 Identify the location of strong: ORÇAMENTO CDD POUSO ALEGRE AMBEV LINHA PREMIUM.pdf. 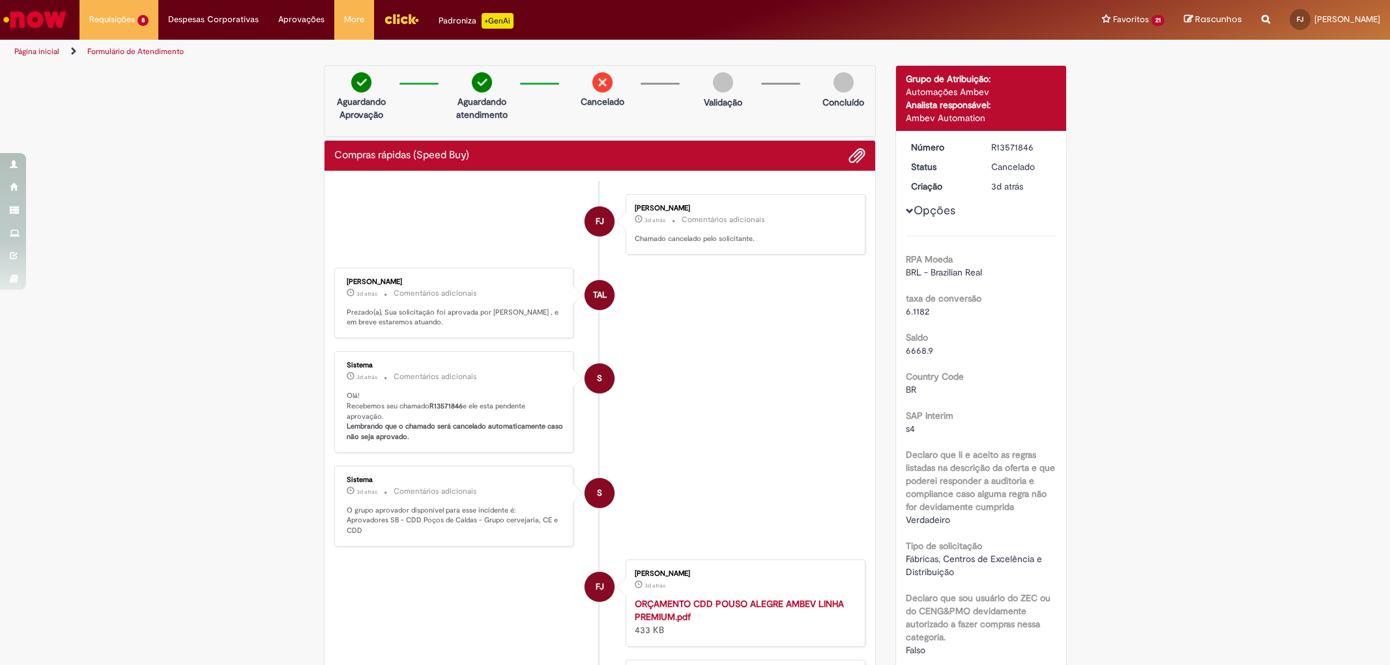
(739, 610).